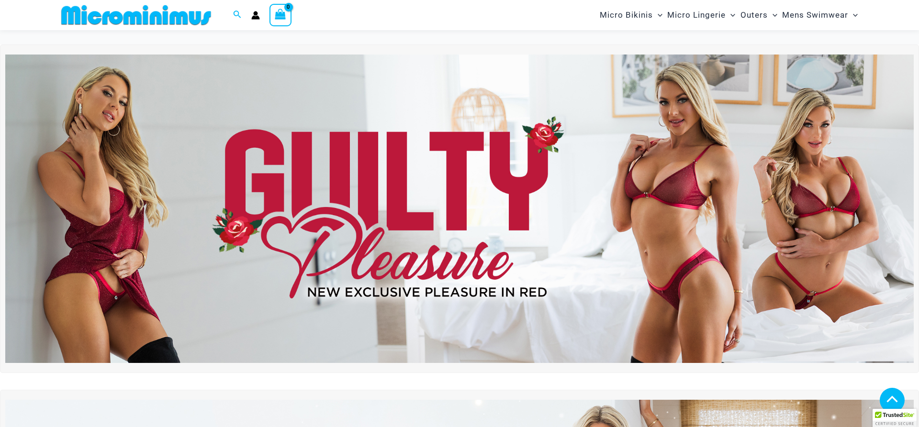  Describe the element at coordinates (281, 15) in the screenshot. I see `a: View Shopping Cart, empty` at that location.